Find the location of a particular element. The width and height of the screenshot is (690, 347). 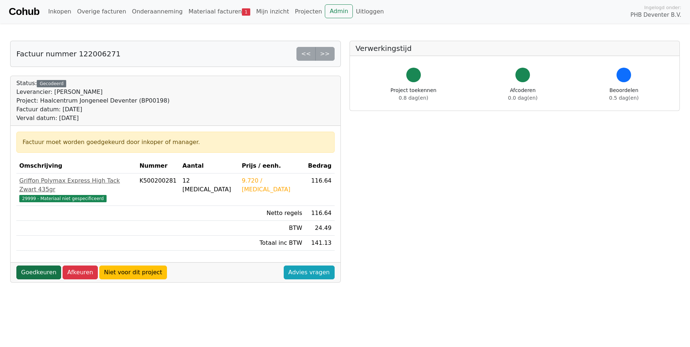

span: PHB Deventer B.V. is located at coordinates (656, 15).